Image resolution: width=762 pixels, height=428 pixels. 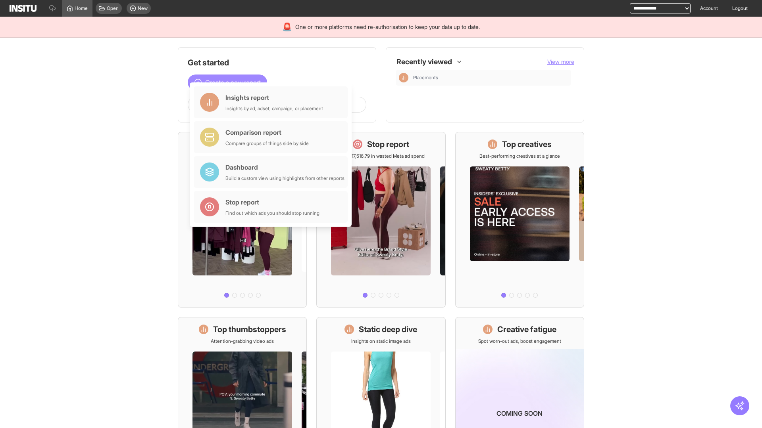 I want to click on p: Best-performing creatives at a glance, so click(x=519, y=156).